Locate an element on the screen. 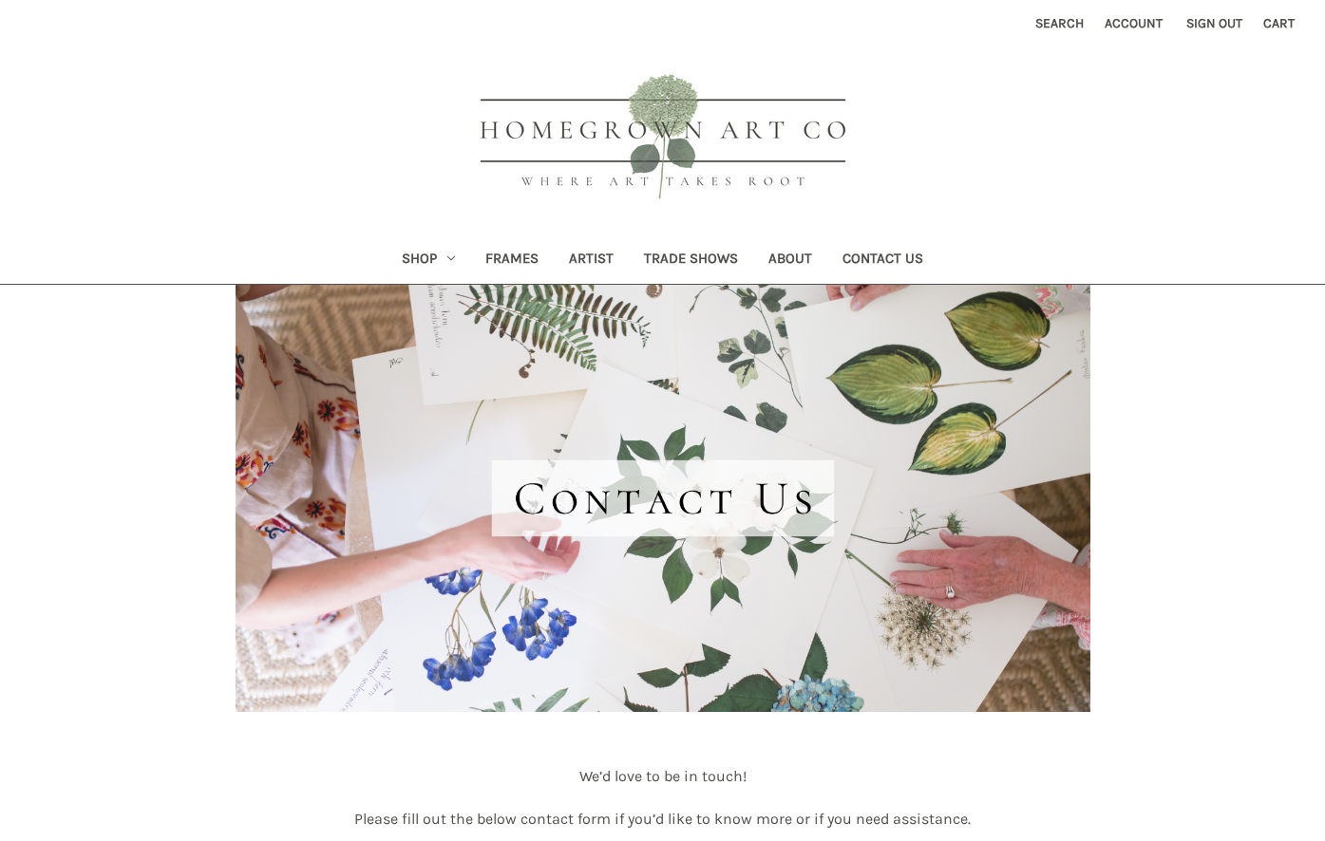 This screenshot has height=841, width=1325. font: We’d love to be in touch! is located at coordinates (663, 776).